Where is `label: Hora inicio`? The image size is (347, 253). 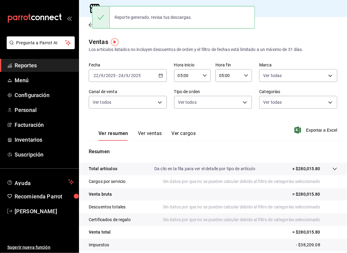 label: Hora inicio is located at coordinates (192, 65).